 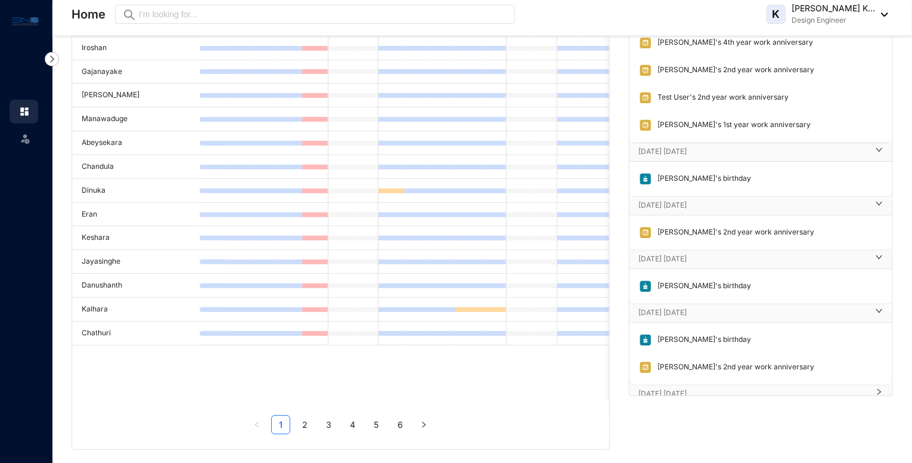 I want to click on img: leave-unselected.2934df6273408c3f84d9.svg, so click(x=25, y=138).